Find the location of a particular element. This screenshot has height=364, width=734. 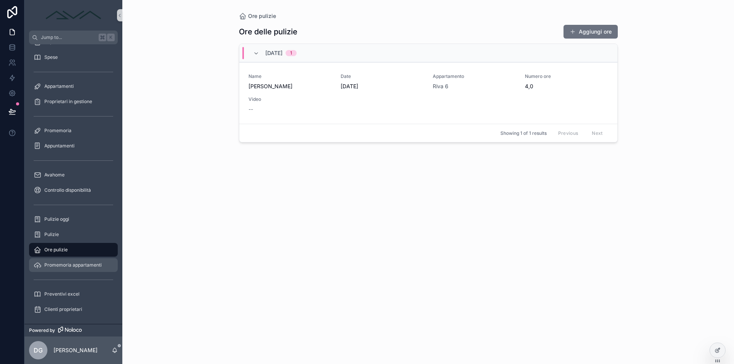

span: Showing 1 of 1 results is located at coordinates (523, 133).